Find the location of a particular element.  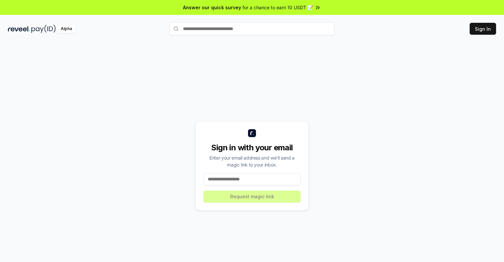

span: Answer our quick survey is located at coordinates (212, 7).